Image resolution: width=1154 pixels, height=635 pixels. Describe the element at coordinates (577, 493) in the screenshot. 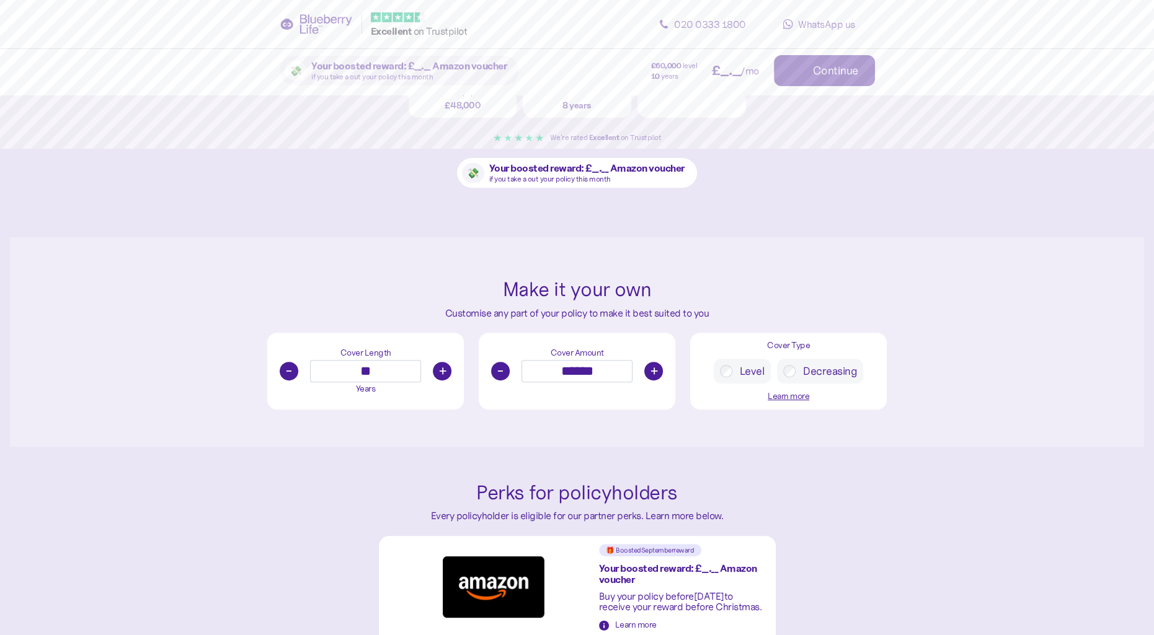

I see `div: Perks for policyholders` at that location.